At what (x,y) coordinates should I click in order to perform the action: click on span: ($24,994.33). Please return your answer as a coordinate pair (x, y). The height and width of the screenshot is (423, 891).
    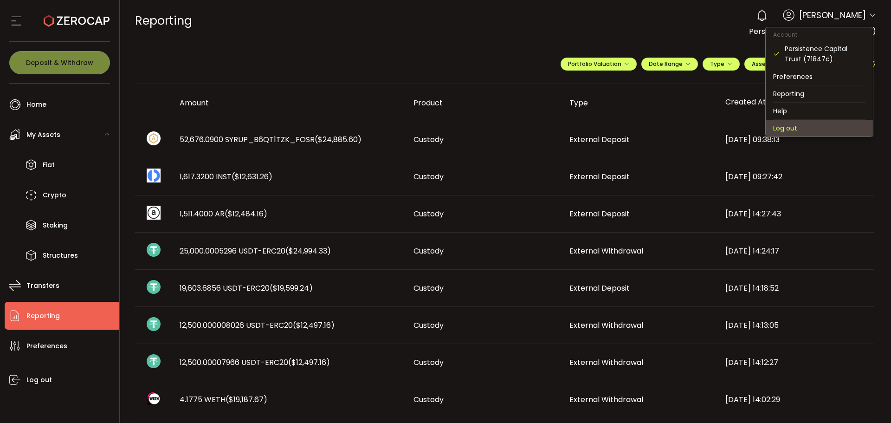
    Looking at the image, I should click on (308, 251).